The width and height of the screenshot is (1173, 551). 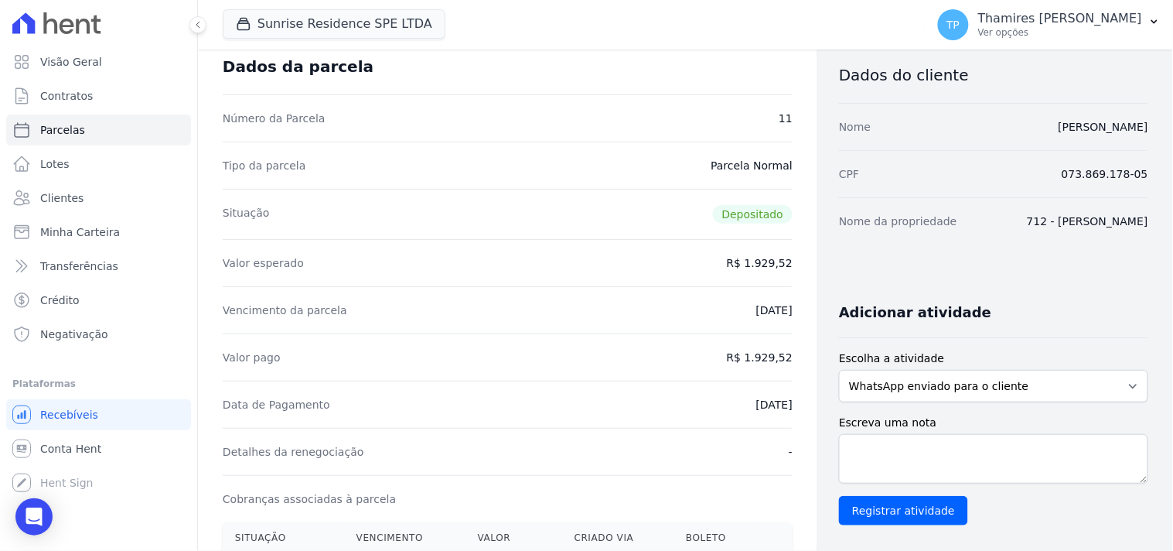 I want to click on dt: Cobranças associadas à parcela, so click(x=309, y=499).